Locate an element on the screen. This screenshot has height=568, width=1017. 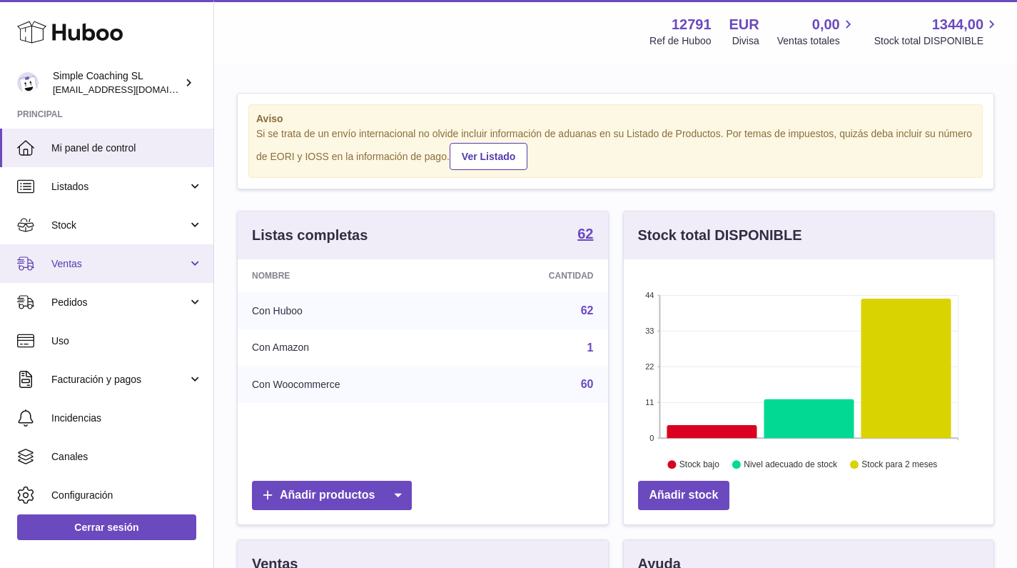
td: Con Woocommerce is located at coordinates (351, 384).